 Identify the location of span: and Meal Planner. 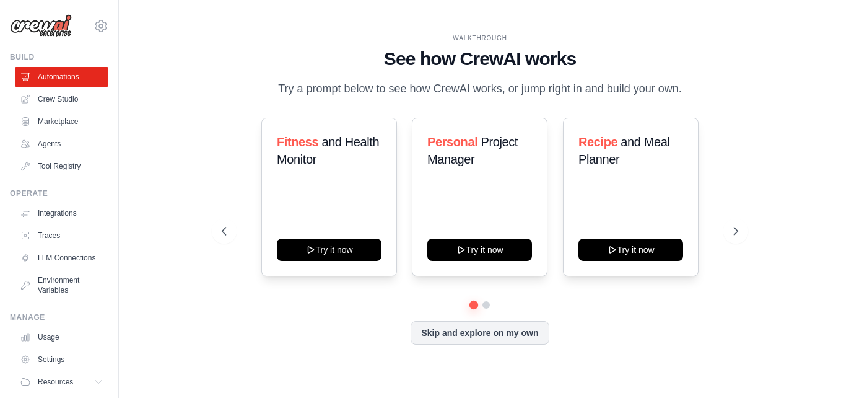
(624, 151).